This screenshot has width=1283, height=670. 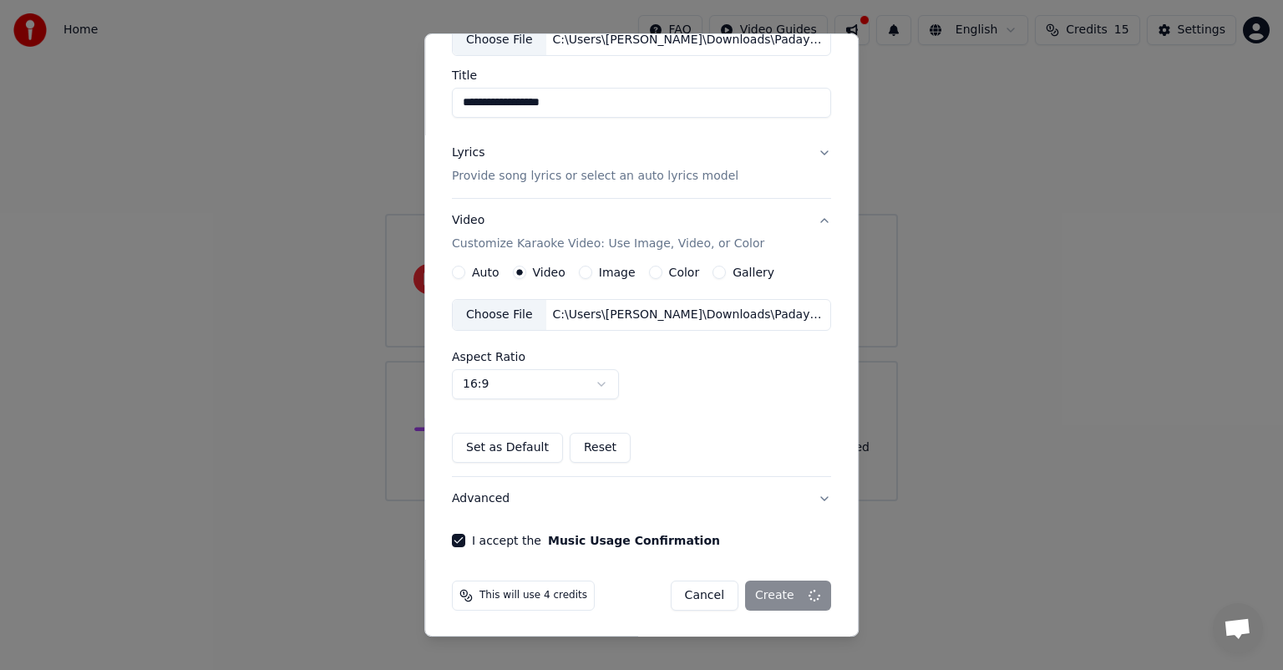 What do you see at coordinates (642, 232) in the screenshot?
I see `button: VideoCustomize Karaoke Video: Use Image, Video, or Color` at bounding box center [642, 232].